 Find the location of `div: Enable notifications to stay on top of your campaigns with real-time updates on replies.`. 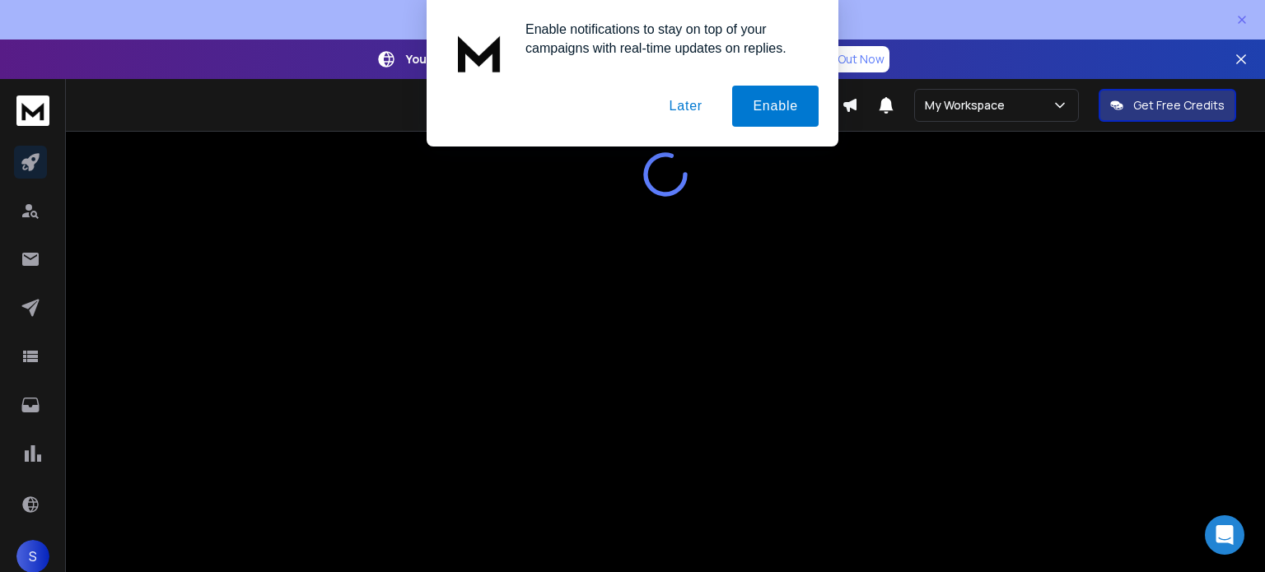

div: Enable notifications to stay on top of your campaigns with real-time updates on replies. is located at coordinates (665, 39).